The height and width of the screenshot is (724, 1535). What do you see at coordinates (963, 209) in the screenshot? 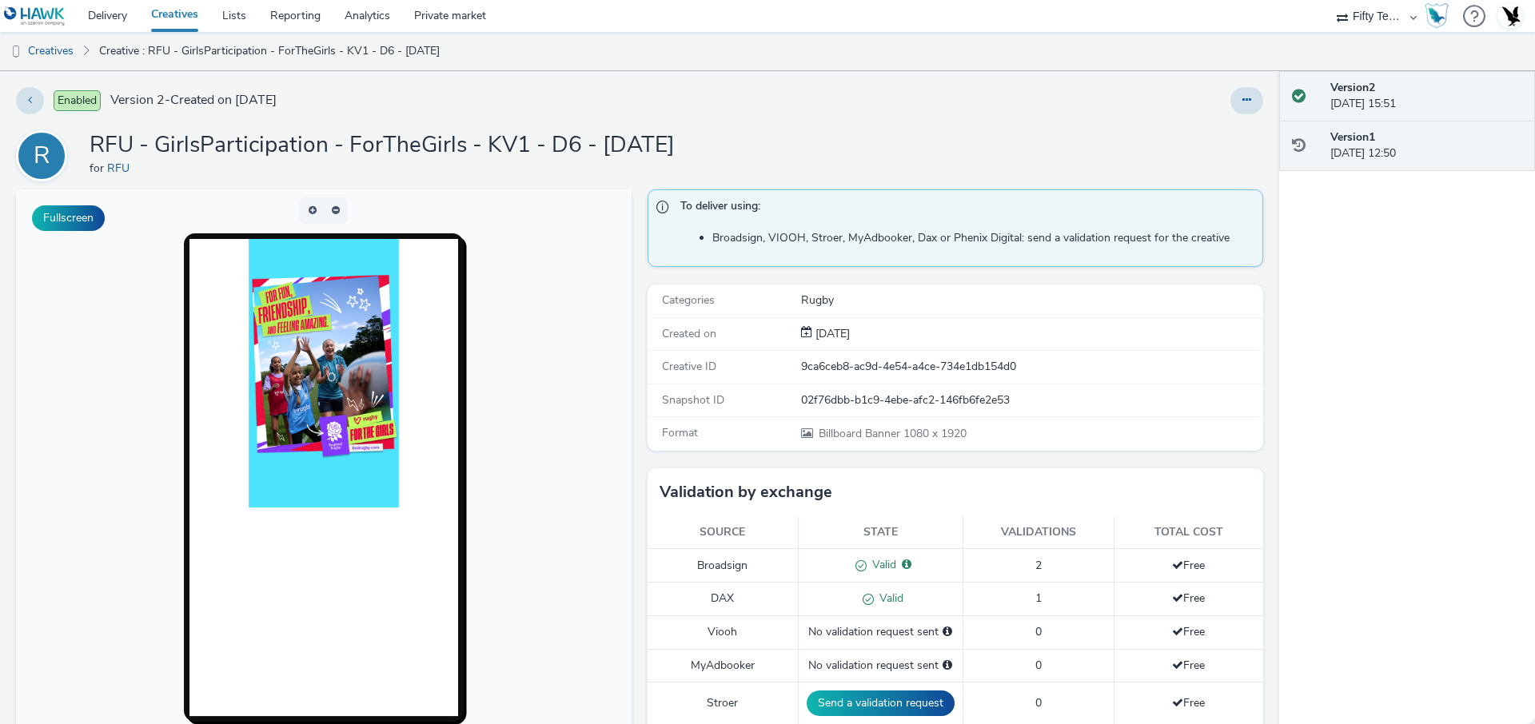
I see `span: To deliver using:` at bounding box center [963, 209].